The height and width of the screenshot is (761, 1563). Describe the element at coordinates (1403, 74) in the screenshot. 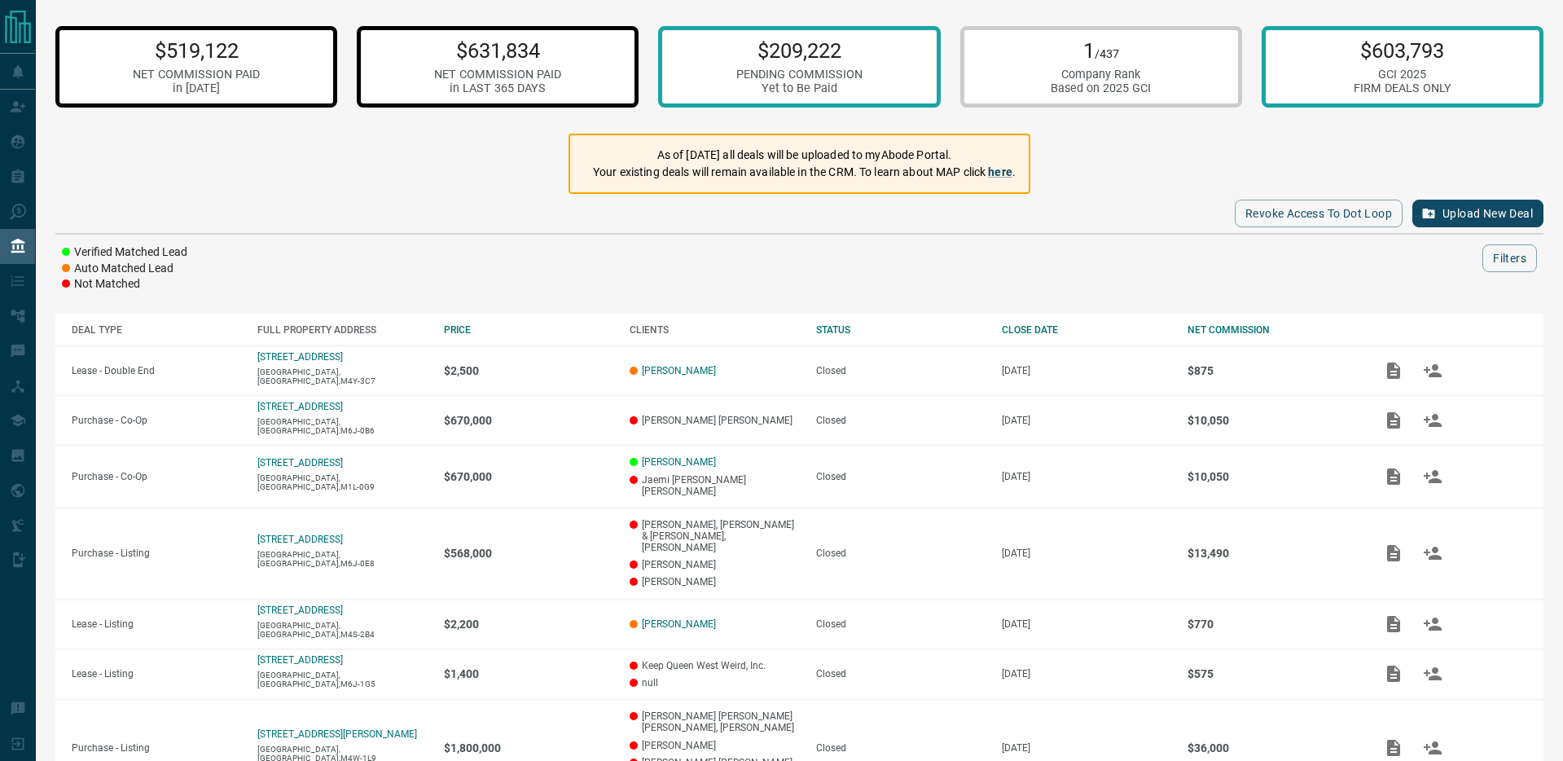

I see `div: GCI 2025` at that location.